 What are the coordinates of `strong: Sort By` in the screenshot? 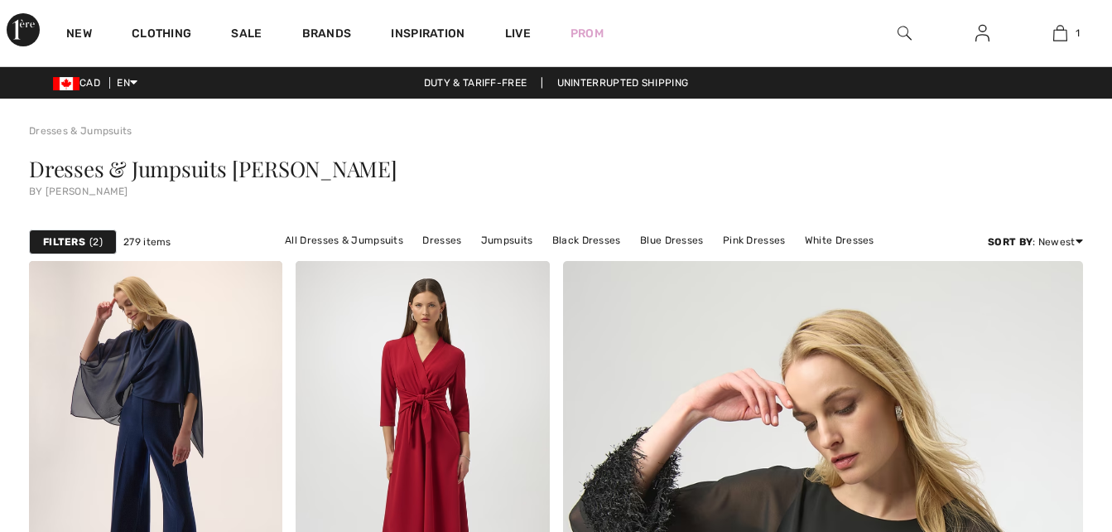 It's located at (1010, 242).